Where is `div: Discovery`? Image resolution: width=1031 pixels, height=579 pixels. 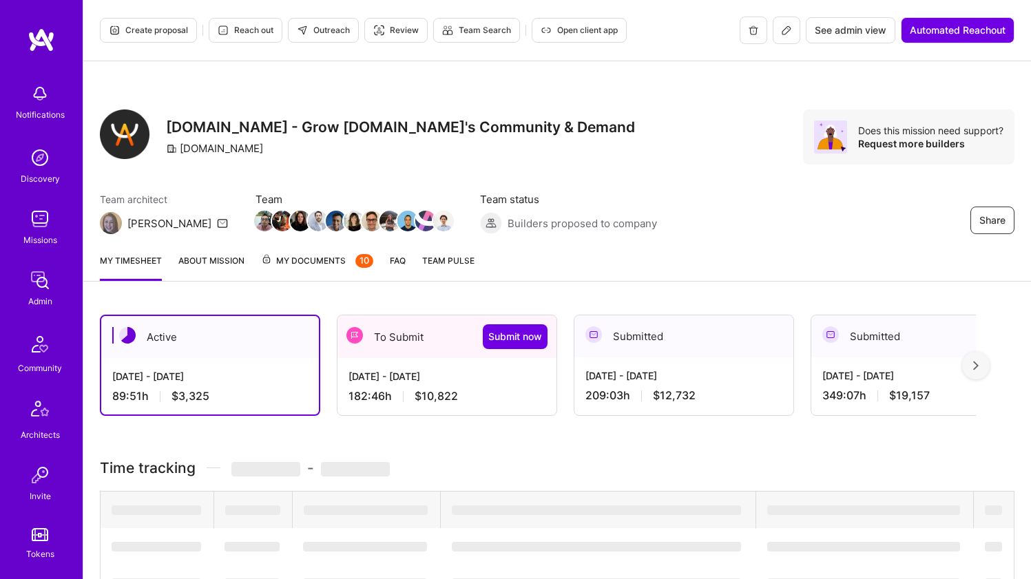 div: Discovery is located at coordinates (40, 178).